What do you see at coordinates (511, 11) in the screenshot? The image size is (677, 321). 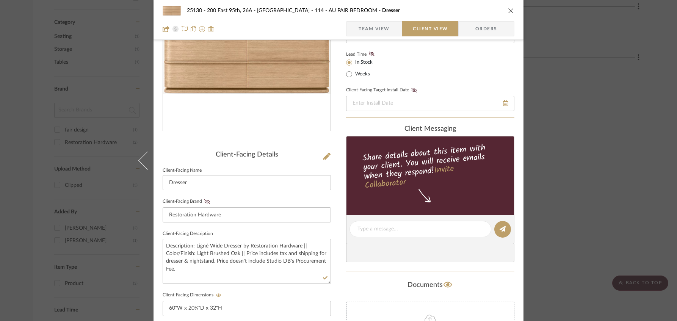 I see `button: close` at bounding box center [511, 11].